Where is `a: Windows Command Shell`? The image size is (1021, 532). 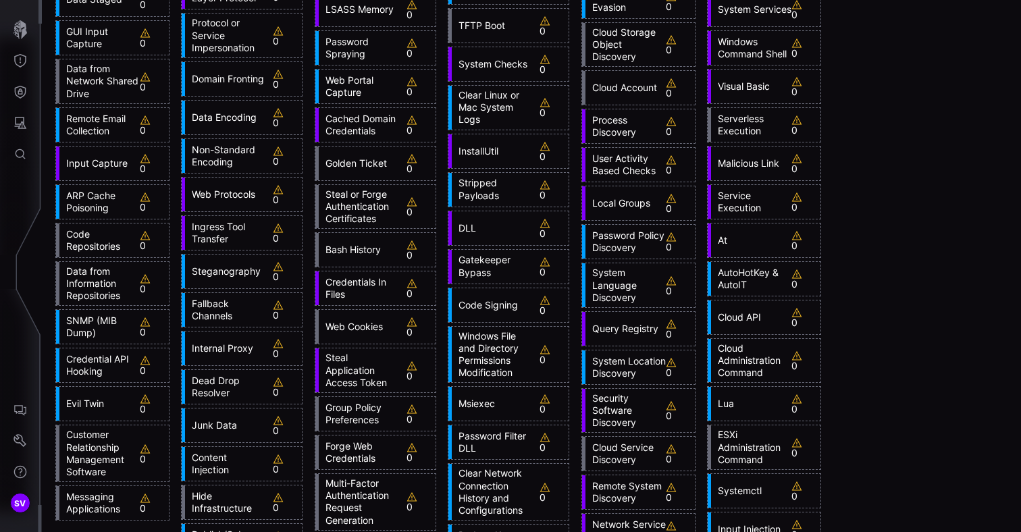 a: Windows Command Shell is located at coordinates (751, 48).